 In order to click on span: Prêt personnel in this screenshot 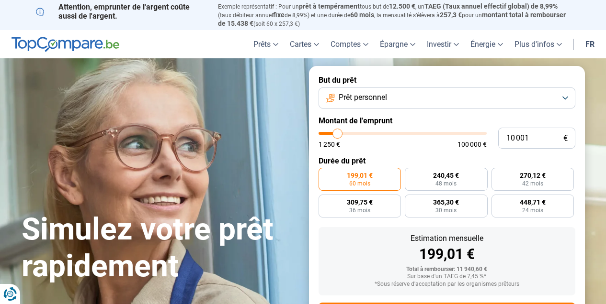, I will do `click(362, 98)`.